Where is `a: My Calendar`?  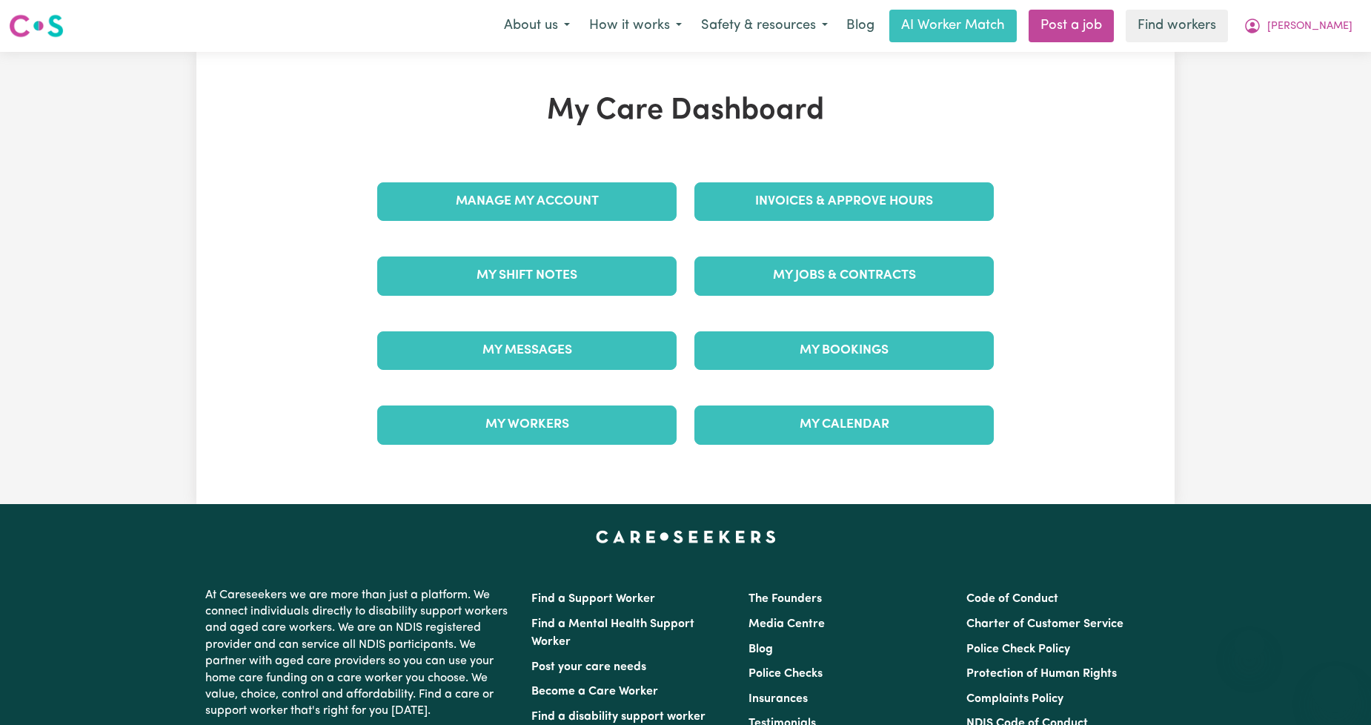 a: My Calendar is located at coordinates (844, 425).